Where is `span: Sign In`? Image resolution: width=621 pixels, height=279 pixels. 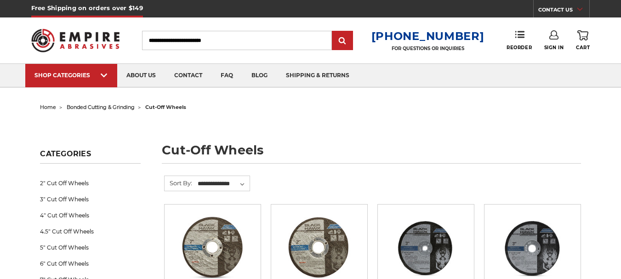
span: Sign In is located at coordinates (554, 47).